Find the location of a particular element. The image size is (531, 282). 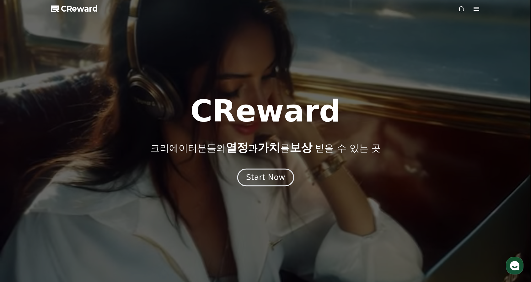

span: 가치 is located at coordinates (269, 147).